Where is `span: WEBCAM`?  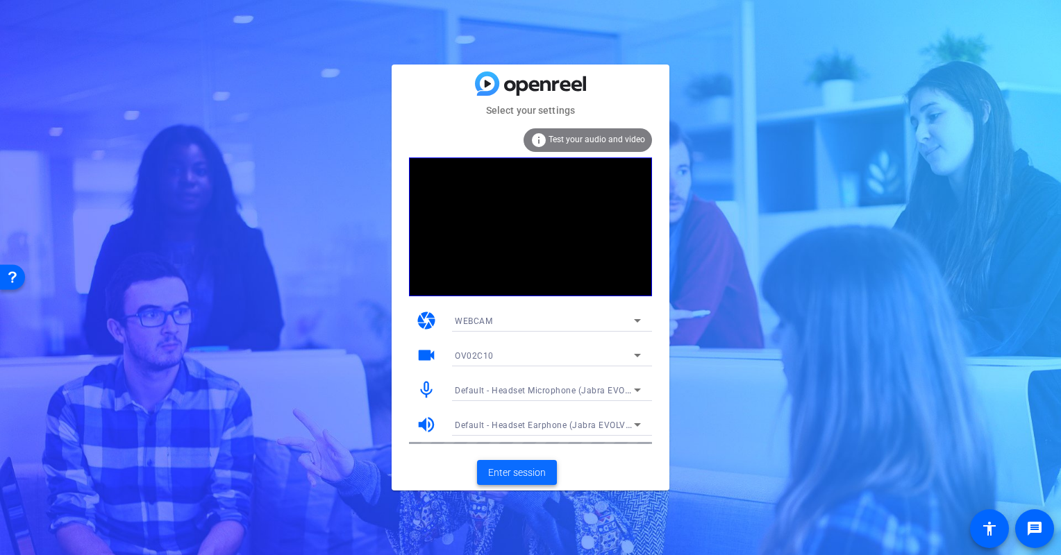 span: WEBCAM is located at coordinates (473, 321).